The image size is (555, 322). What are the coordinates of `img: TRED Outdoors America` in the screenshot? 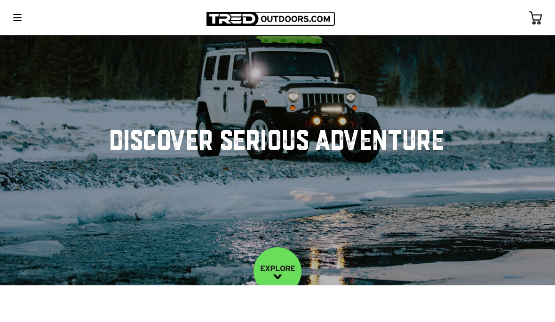 It's located at (271, 19).